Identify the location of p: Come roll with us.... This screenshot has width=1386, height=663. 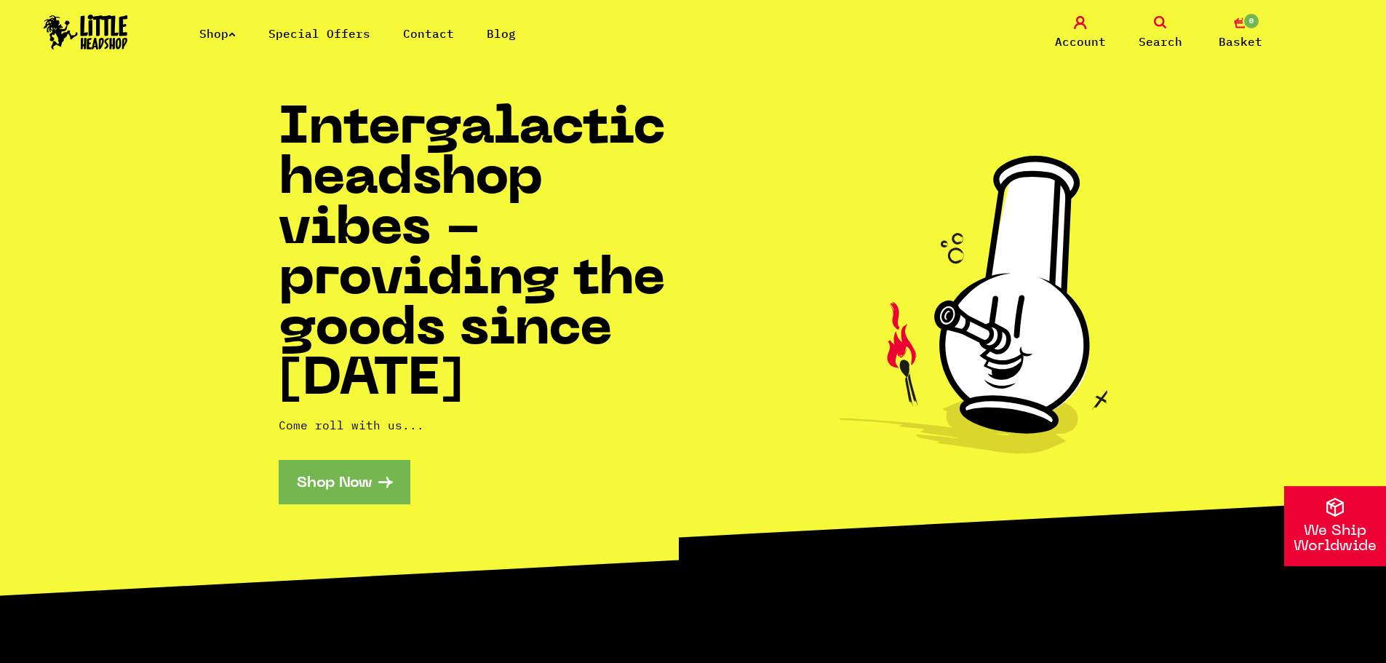
(486, 425).